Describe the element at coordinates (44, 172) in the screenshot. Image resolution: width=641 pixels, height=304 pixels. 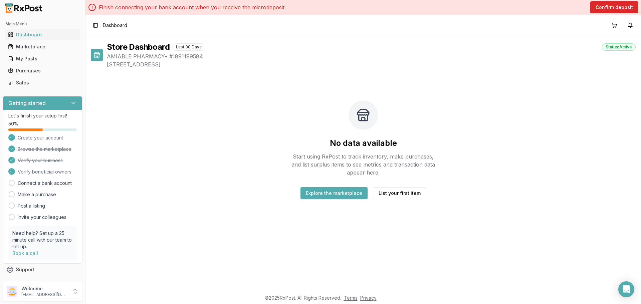
I see `span: Verify beneficial owners` at that location.